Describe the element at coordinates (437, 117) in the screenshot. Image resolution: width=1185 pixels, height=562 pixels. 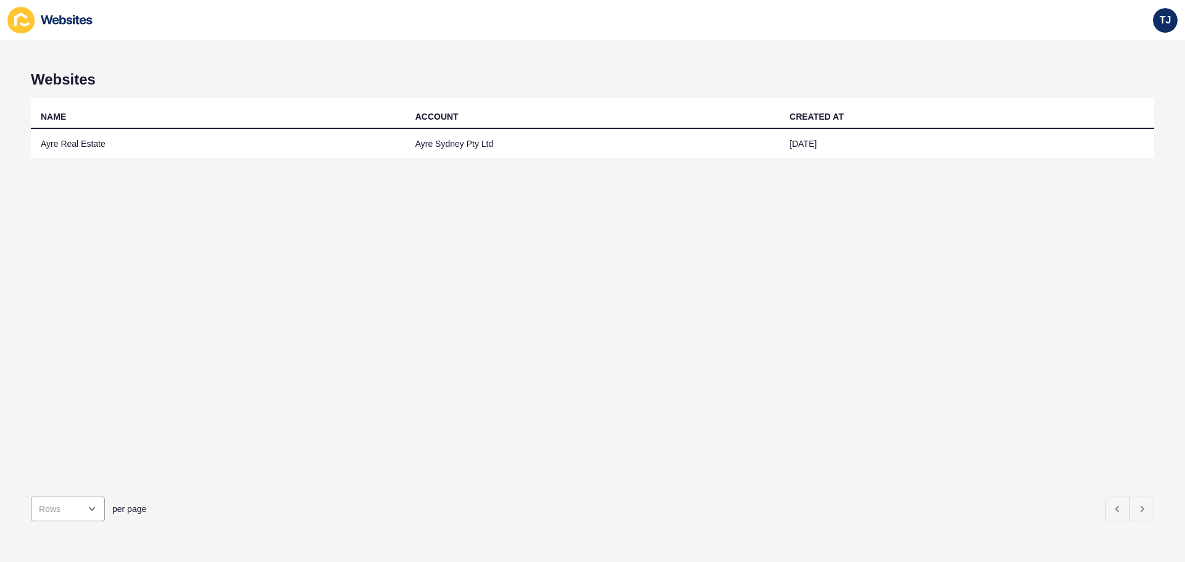
I see `div: ACCOUNT` at that location.